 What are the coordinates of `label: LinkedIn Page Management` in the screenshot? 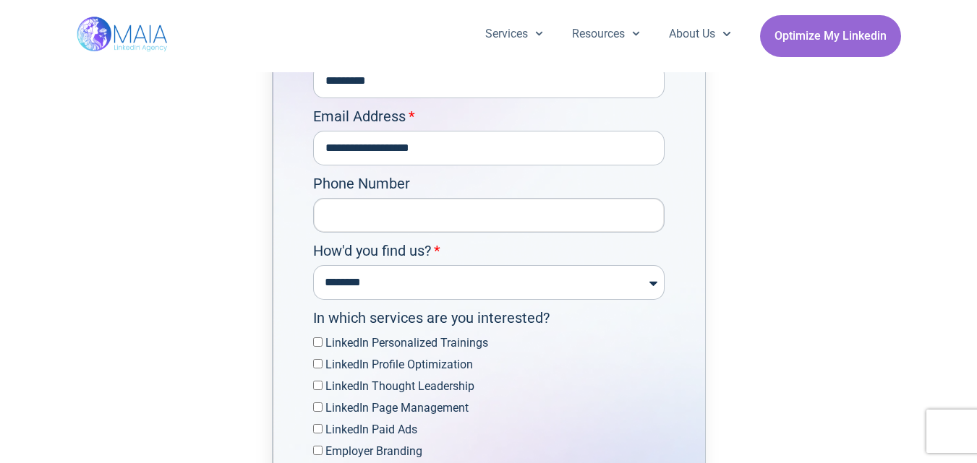 It's located at (397, 408).